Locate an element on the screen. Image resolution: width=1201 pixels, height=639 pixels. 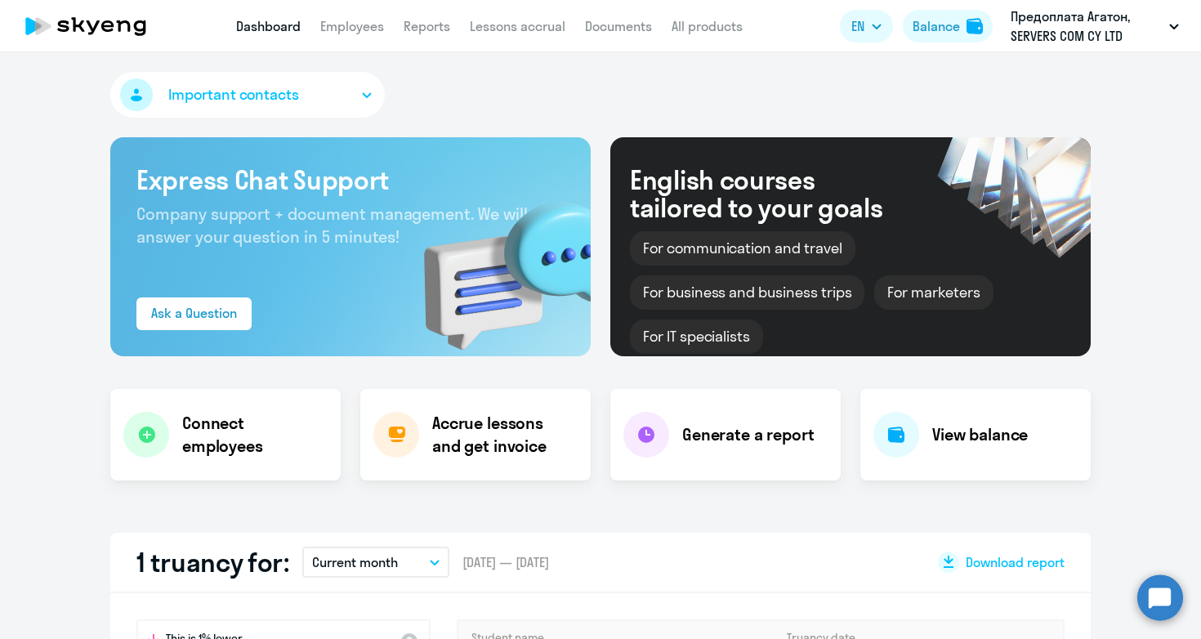
a: Lessons accrual is located at coordinates (517, 26).